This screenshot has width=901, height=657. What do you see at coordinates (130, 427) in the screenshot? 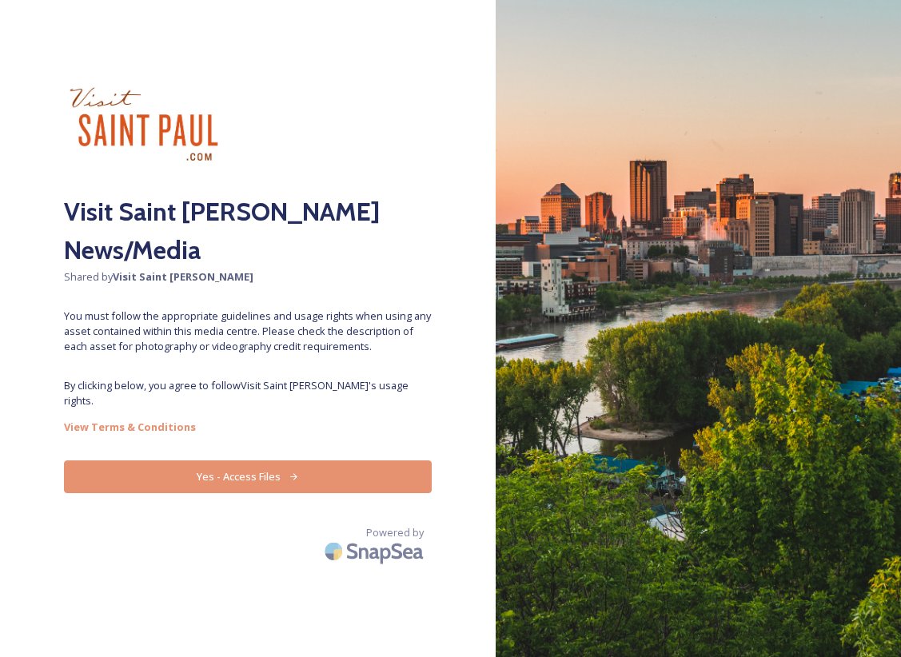
I see `strong: View Terms & Conditions` at bounding box center [130, 427].